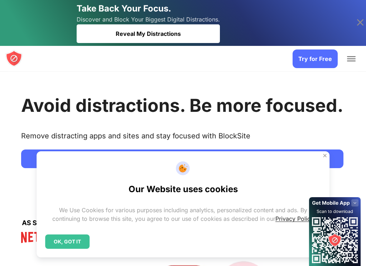 Image resolution: width=366 pixels, height=266 pixels. Describe the element at coordinates (295, 219) in the screenshot. I see `a: Privacy Policy` at that location.